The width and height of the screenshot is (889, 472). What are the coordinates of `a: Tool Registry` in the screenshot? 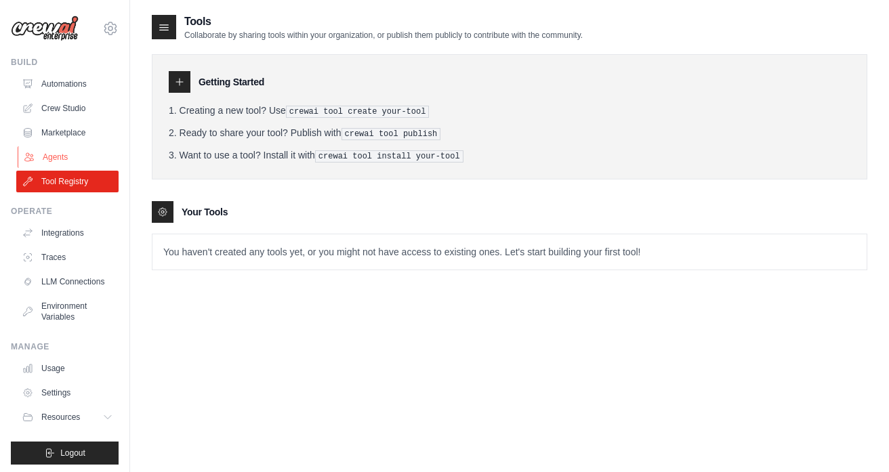 It's located at (67, 182).